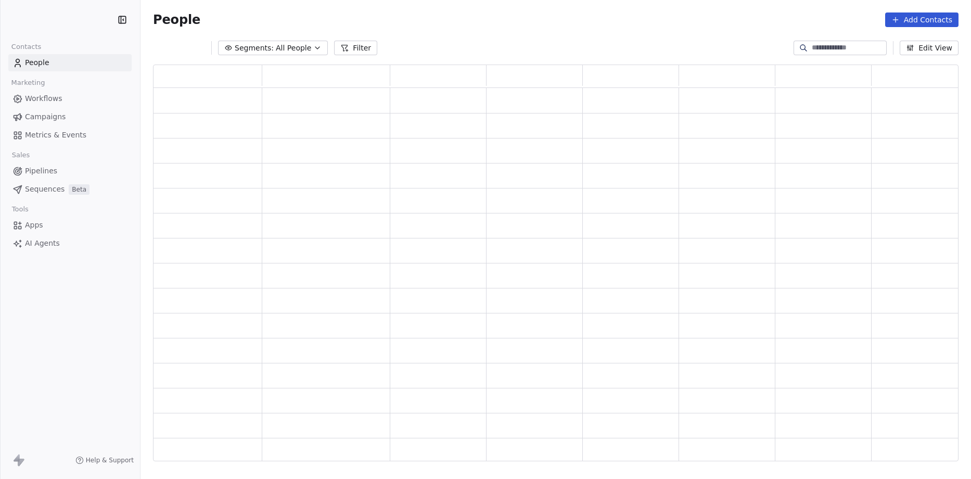 This screenshot has width=971, height=479. Describe the element at coordinates (70, 135) in the screenshot. I see `a: Metrics & Events` at that location.